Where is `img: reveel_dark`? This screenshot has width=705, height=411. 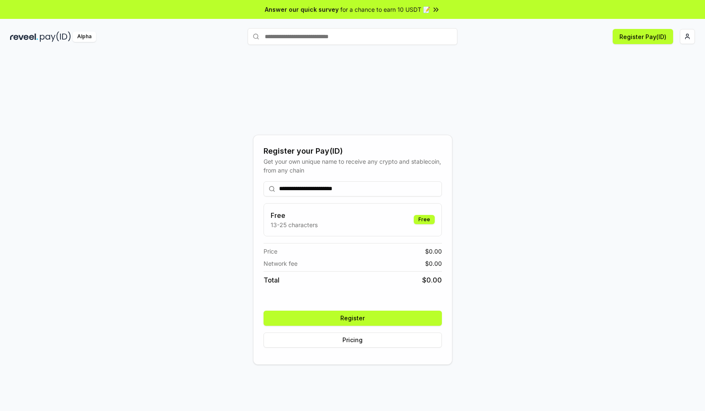
img: reveel_dark is located at coordinates (24, 37).